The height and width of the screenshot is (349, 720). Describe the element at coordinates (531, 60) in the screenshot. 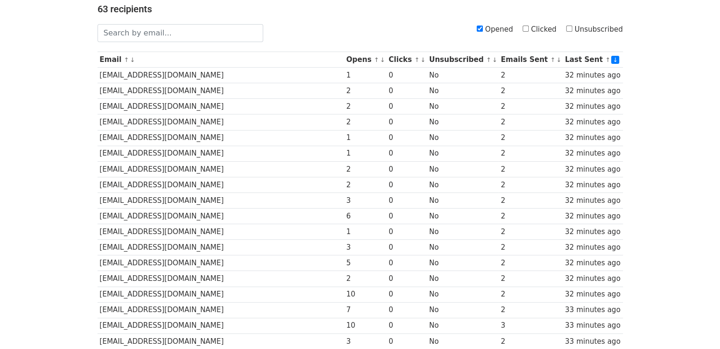

I see `th: Emails Sent` at that location.